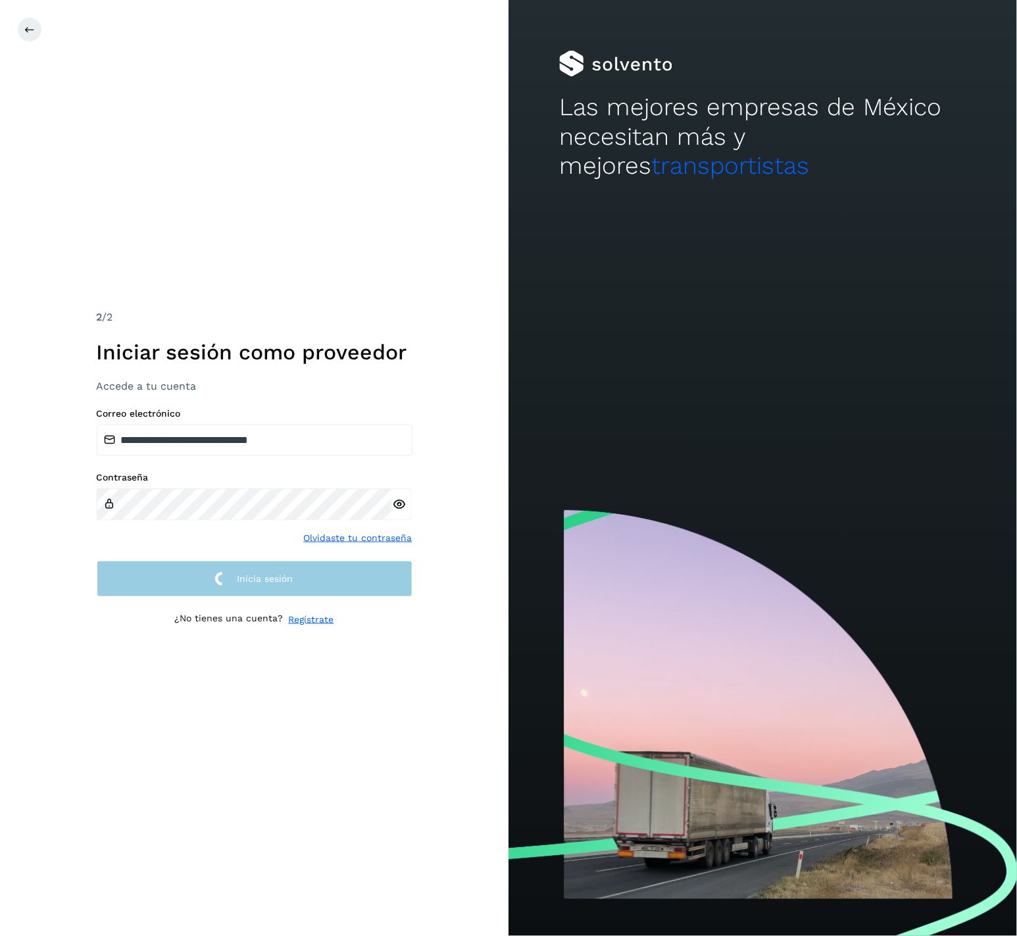 The image size is (1017, 936). I want to click on p: ¿No tienes una cuenta?, so click(229, 619).